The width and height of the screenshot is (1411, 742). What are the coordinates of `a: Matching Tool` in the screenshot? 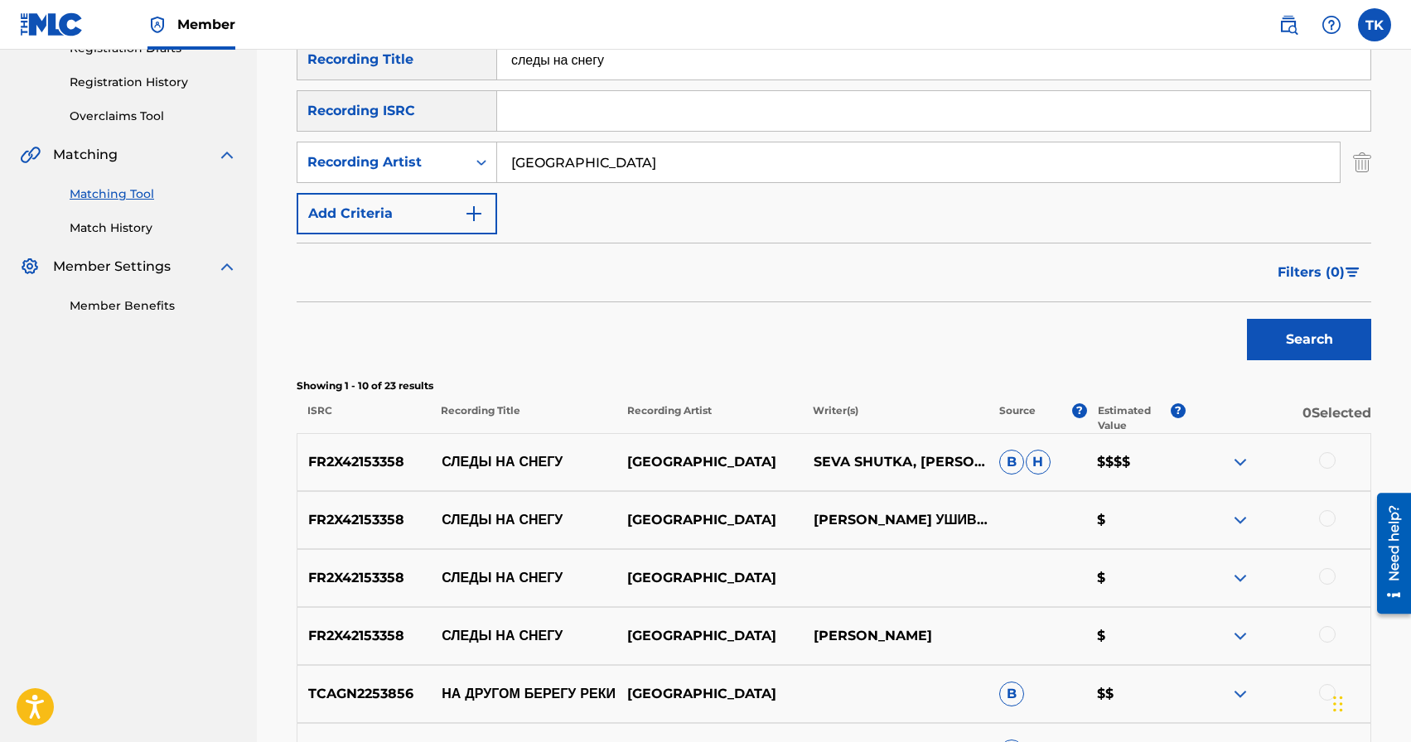 It's located at (153, 194).